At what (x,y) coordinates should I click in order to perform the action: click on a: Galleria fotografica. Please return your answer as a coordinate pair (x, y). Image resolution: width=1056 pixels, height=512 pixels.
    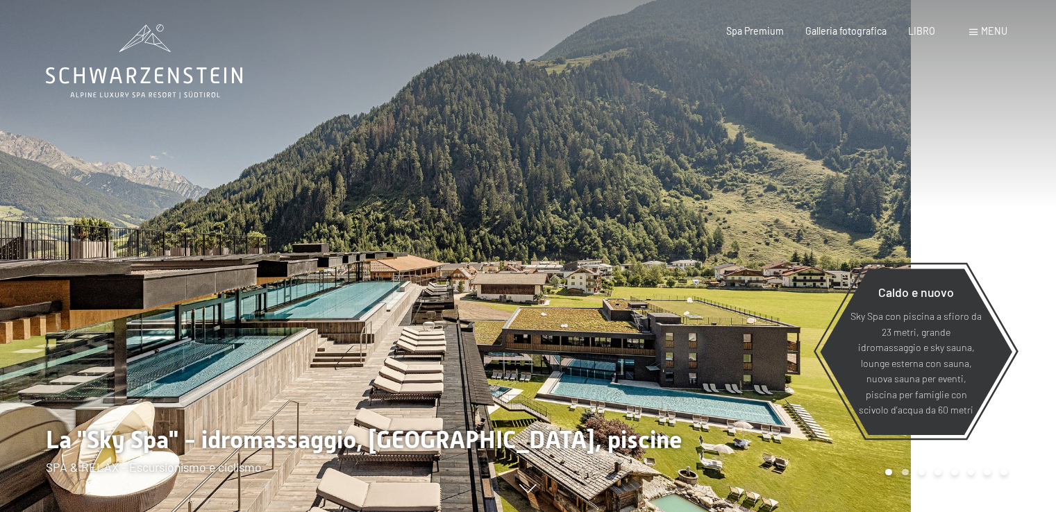
    Looking at the image, I should click on (846, 31).